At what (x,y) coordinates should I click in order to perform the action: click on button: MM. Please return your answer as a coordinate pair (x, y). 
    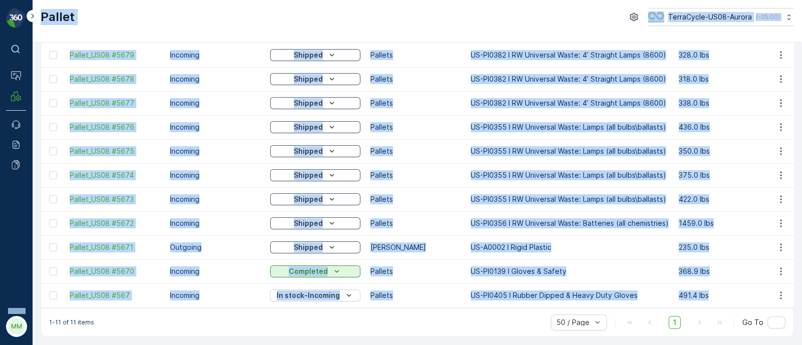
    Looking at the image, I should click on (16, 327).